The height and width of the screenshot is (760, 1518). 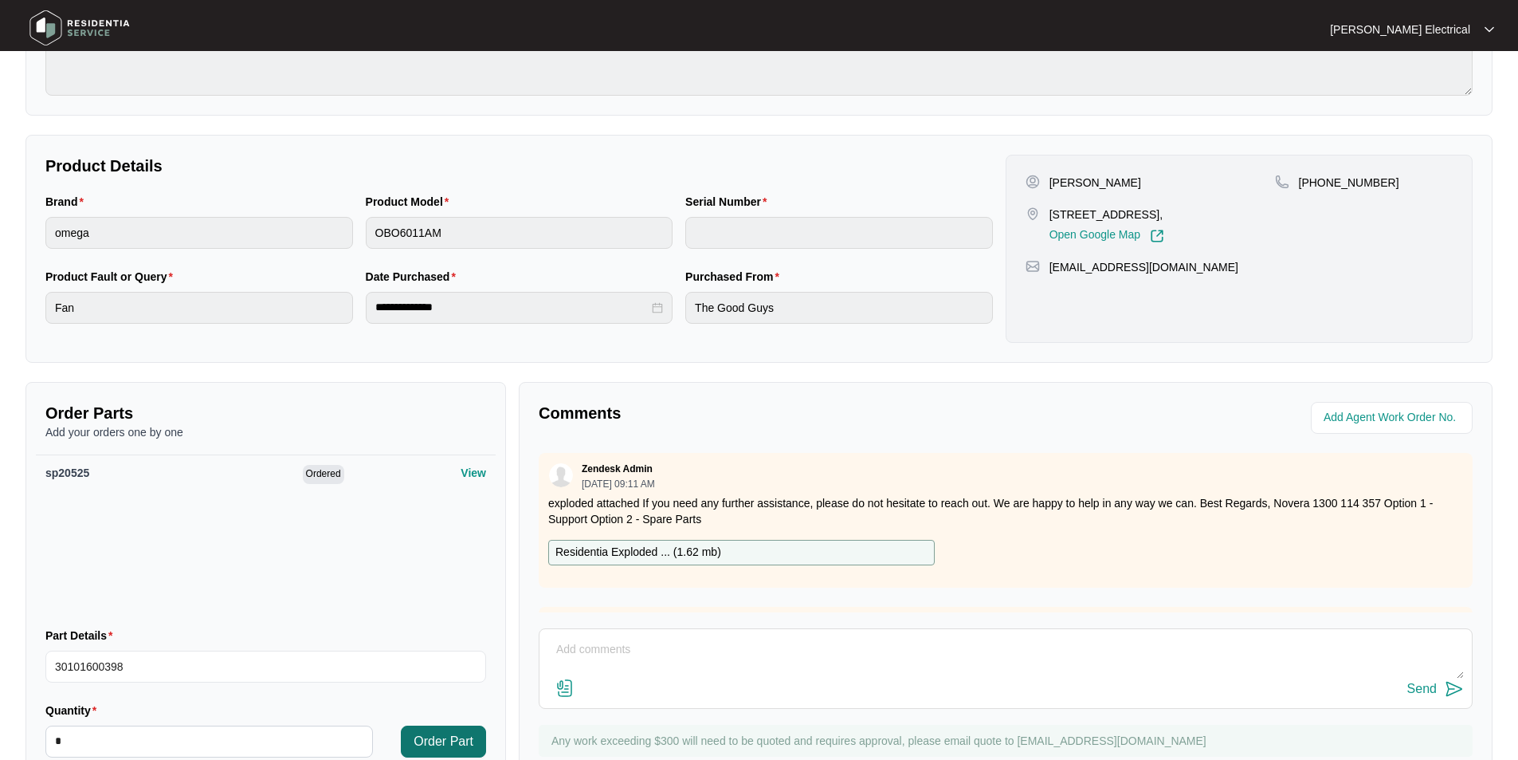 I want to click on input: Part Details, so click(x=265, y=666).